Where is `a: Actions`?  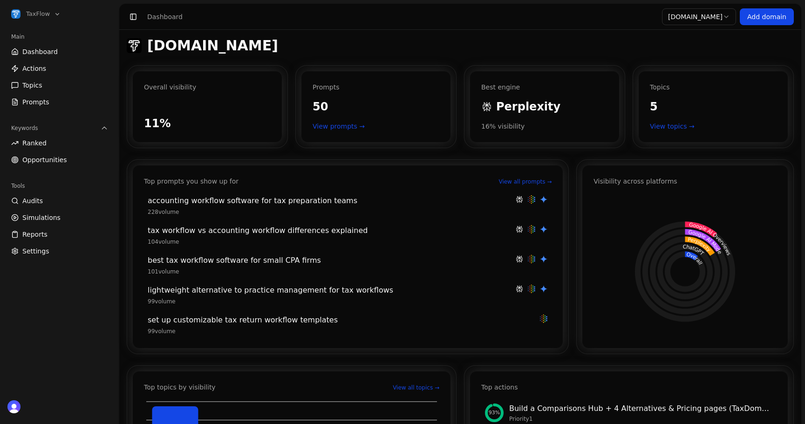 a: Actions is located at coordinates (60, 68).